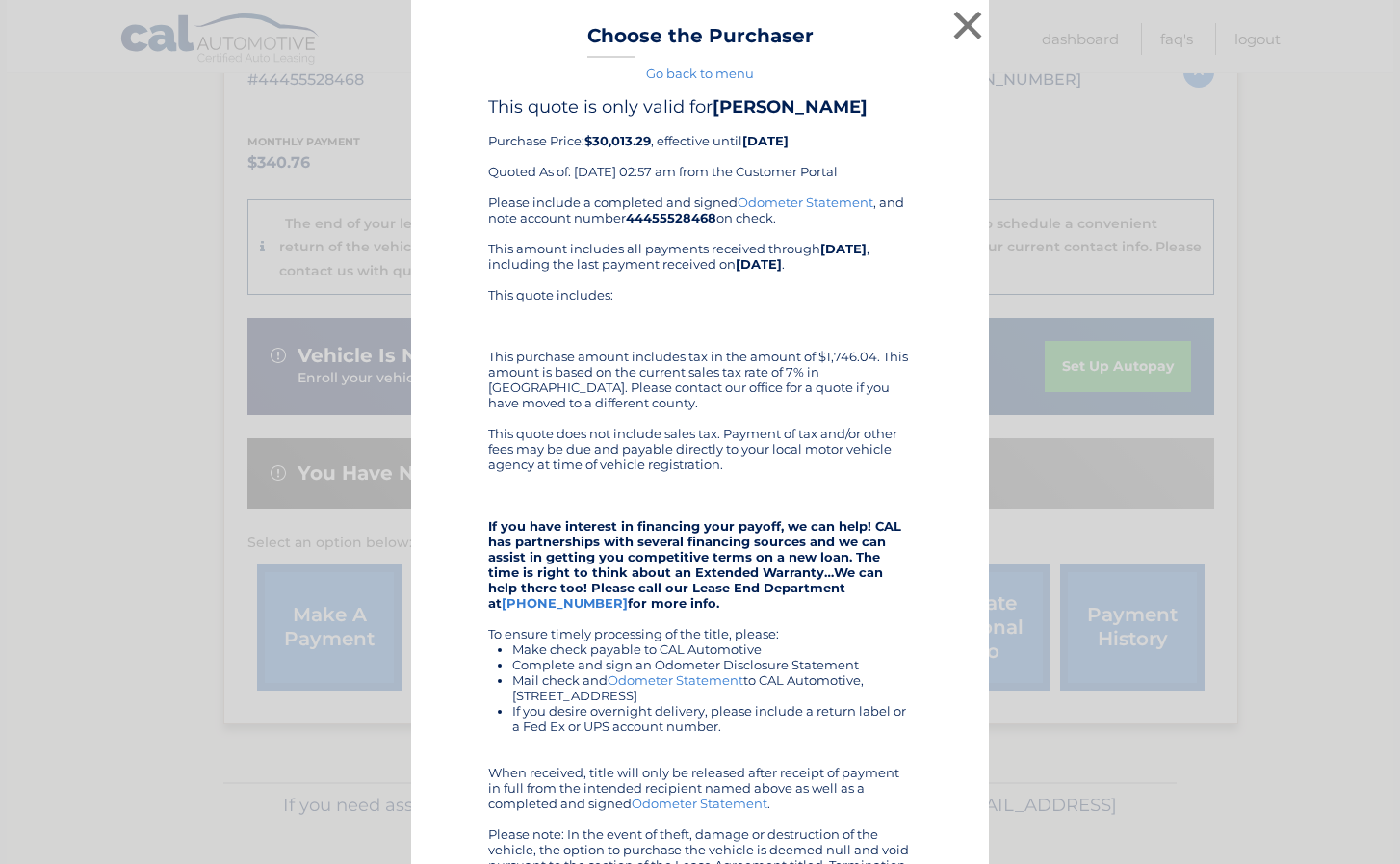 The width and height of the screenshot is (1400, 864). I want to click on div: This quote includes: This purchase amount includes tax in the amount of $1,746.04. This amount is..., so click(700, 349).